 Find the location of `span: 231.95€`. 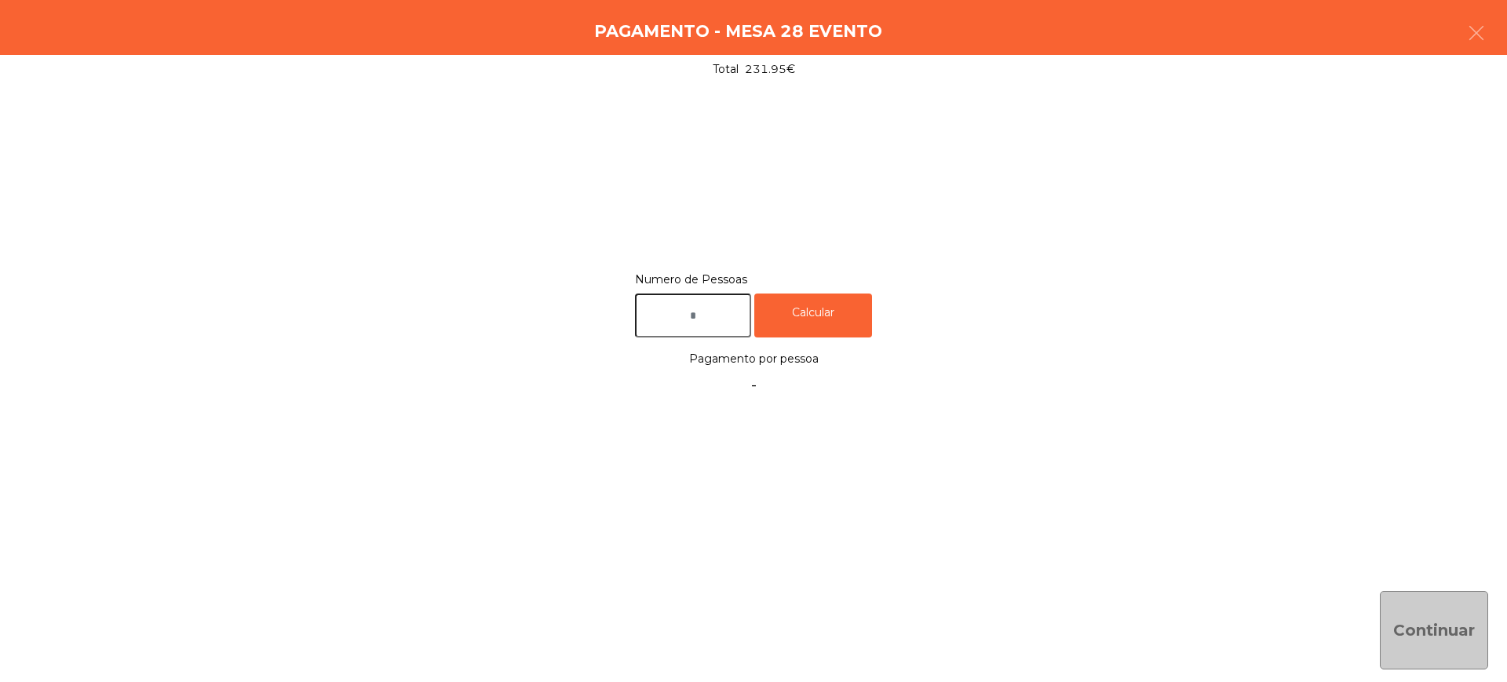

span: 231.95€ is located at coordinates (770, 69).